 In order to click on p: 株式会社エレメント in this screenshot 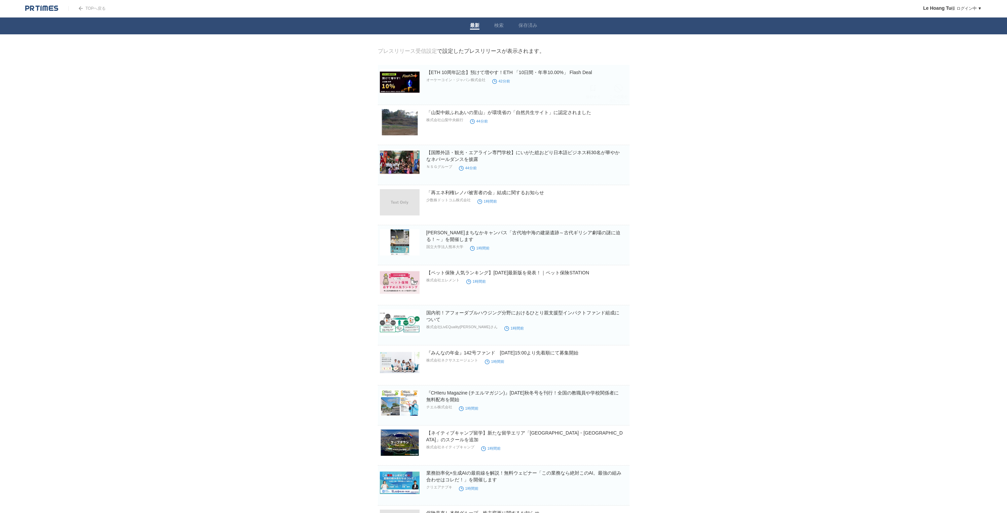, I will do `click(443, 280)`.